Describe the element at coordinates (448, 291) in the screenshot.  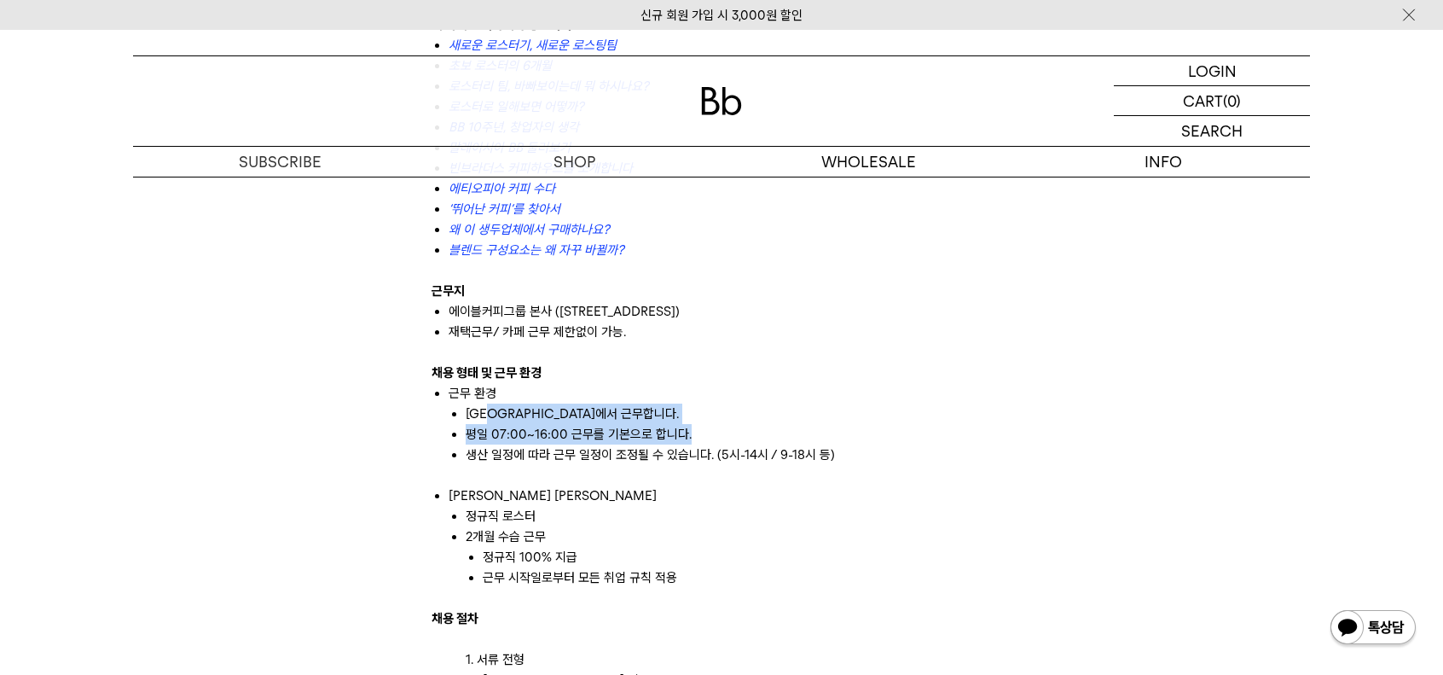
I see `b: 근무지` at that location.